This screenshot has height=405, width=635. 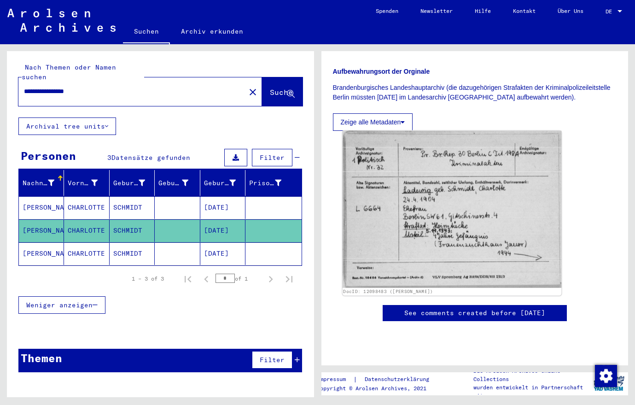 I want to click on p: Copyright © Arolsen Archives, 2021, so click(x=378, y=388).